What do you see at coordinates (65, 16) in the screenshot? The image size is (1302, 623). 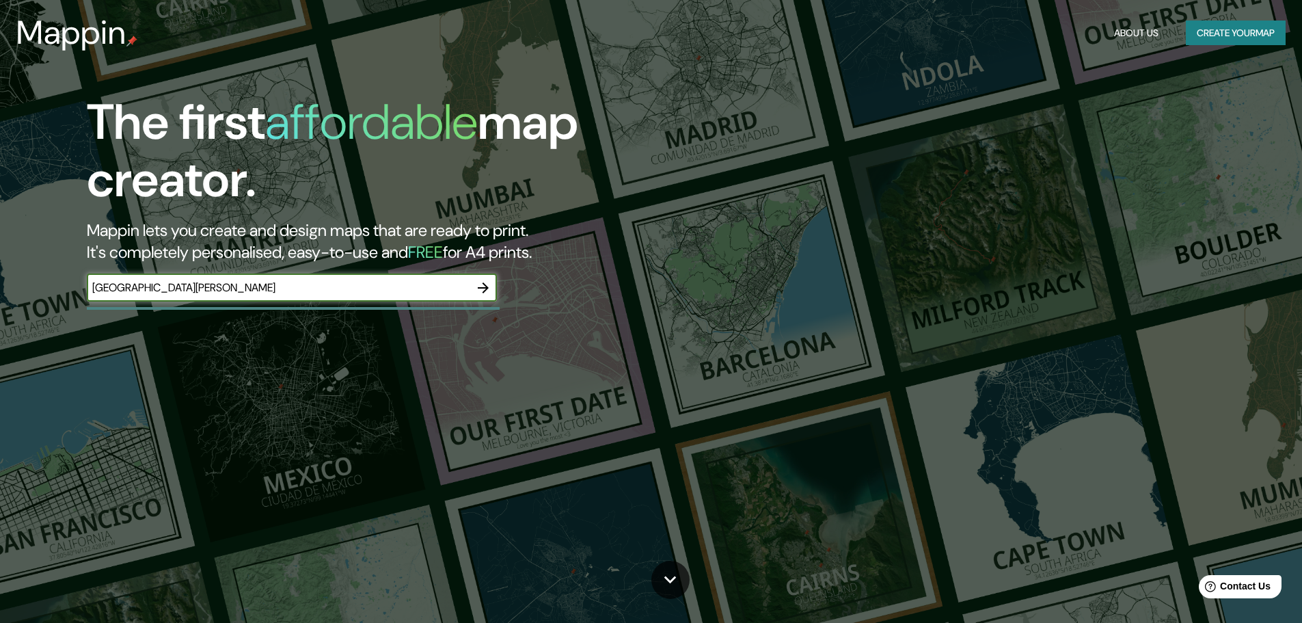 I see `span: Contact Us` at bounding box center [65, 16].